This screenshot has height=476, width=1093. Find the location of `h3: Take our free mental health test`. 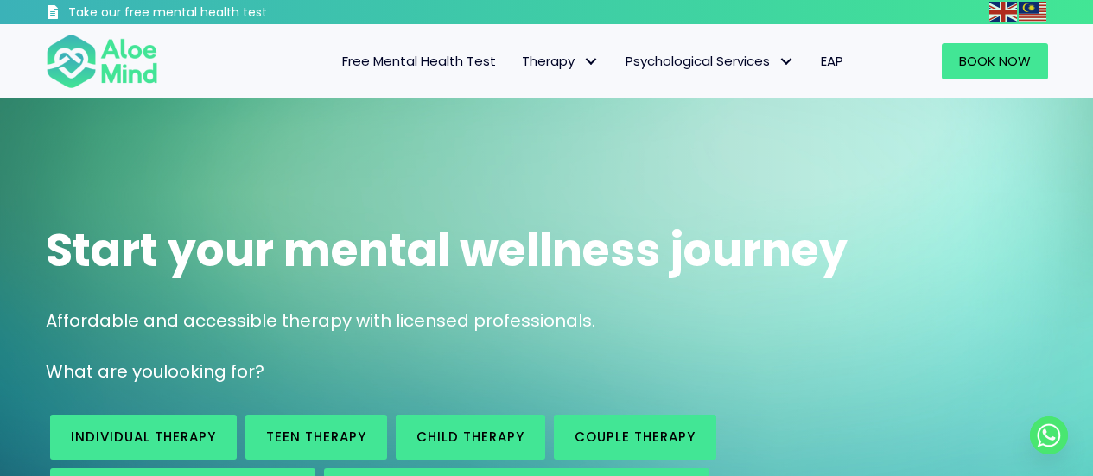

h3: Take our free mental health test is located at coordinates (213, 13).